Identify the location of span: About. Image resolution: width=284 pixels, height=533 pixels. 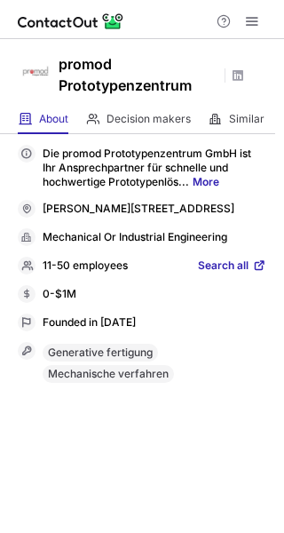
(53, 119).